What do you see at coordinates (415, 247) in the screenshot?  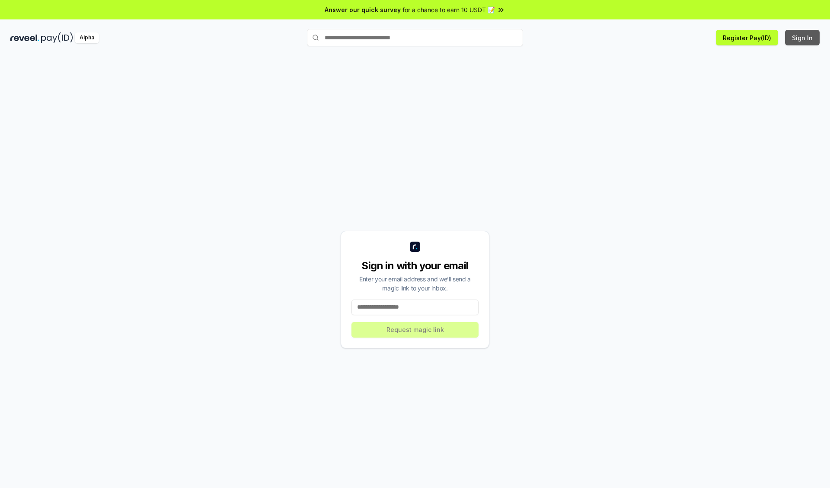 I see `img: logo_small` at bounding box center [415, 247].